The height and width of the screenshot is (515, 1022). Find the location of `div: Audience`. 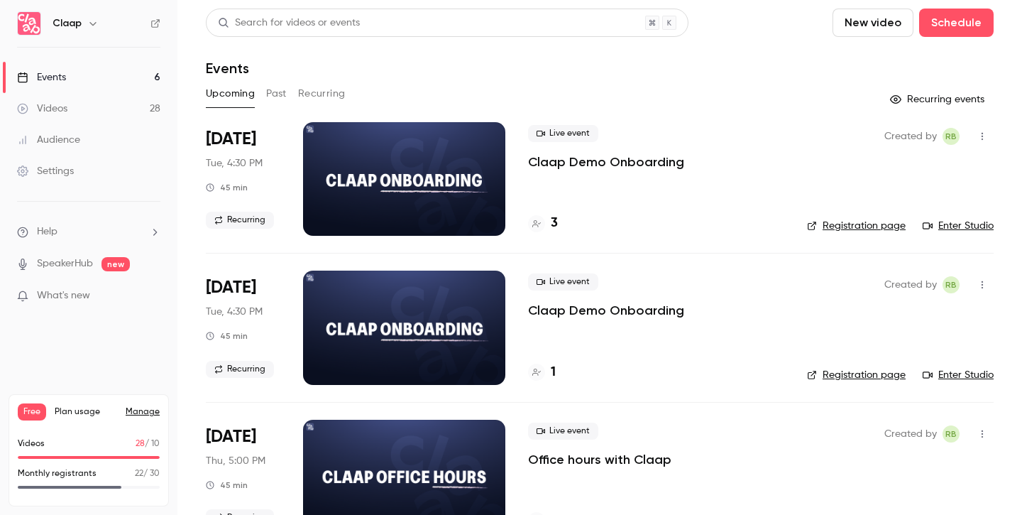

div: Audience is located at coordinates (48, 140).